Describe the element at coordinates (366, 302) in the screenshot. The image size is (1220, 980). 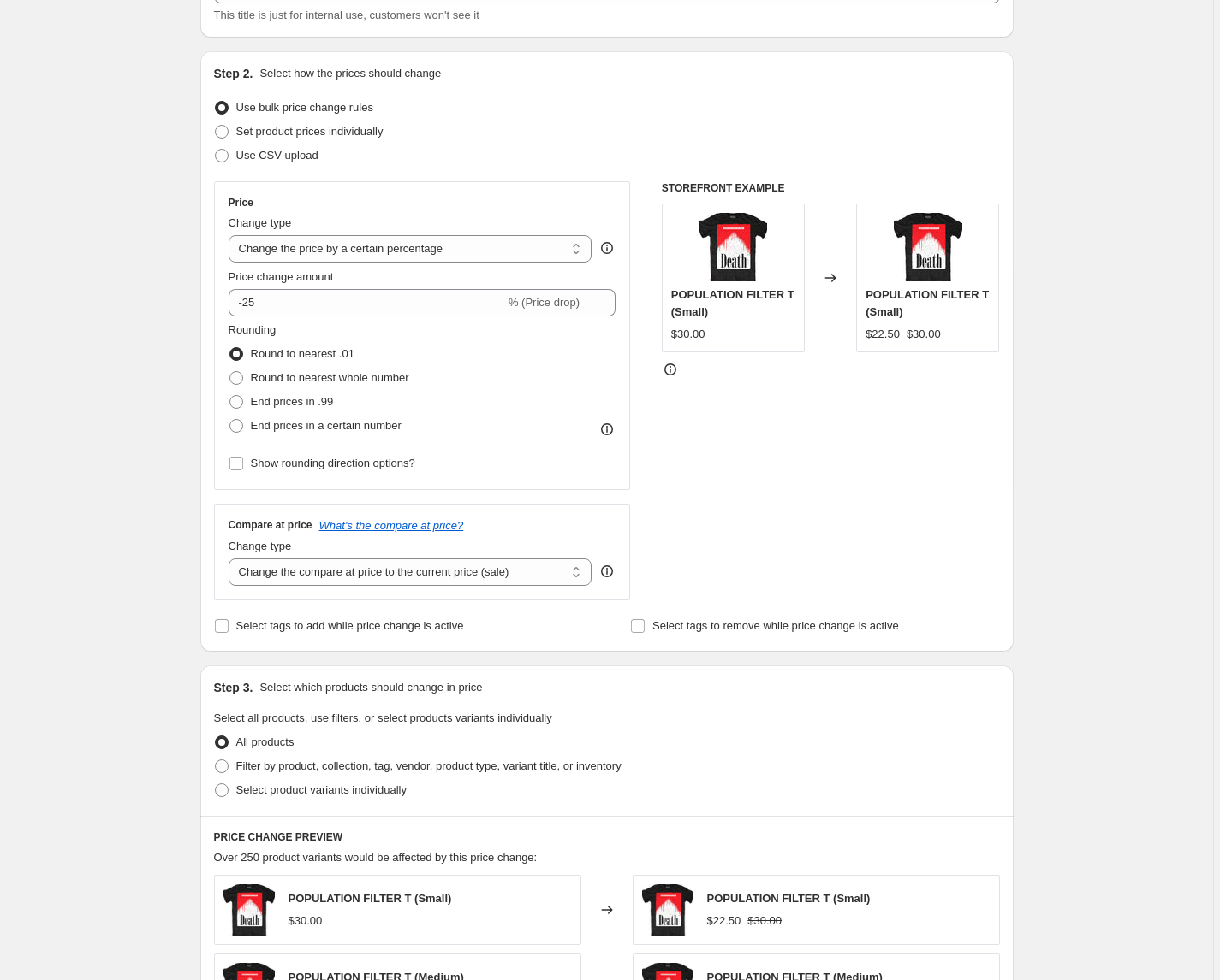
I see `input: -15` at that location.